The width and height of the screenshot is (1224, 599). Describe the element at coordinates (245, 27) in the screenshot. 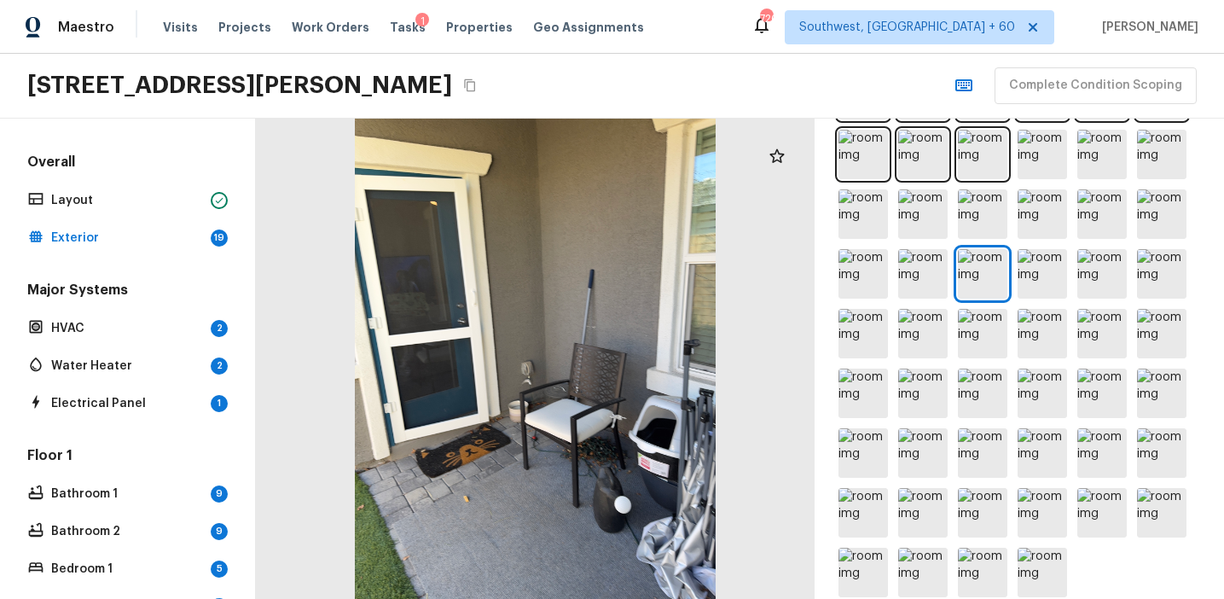

I see `span: Projects` at that location.